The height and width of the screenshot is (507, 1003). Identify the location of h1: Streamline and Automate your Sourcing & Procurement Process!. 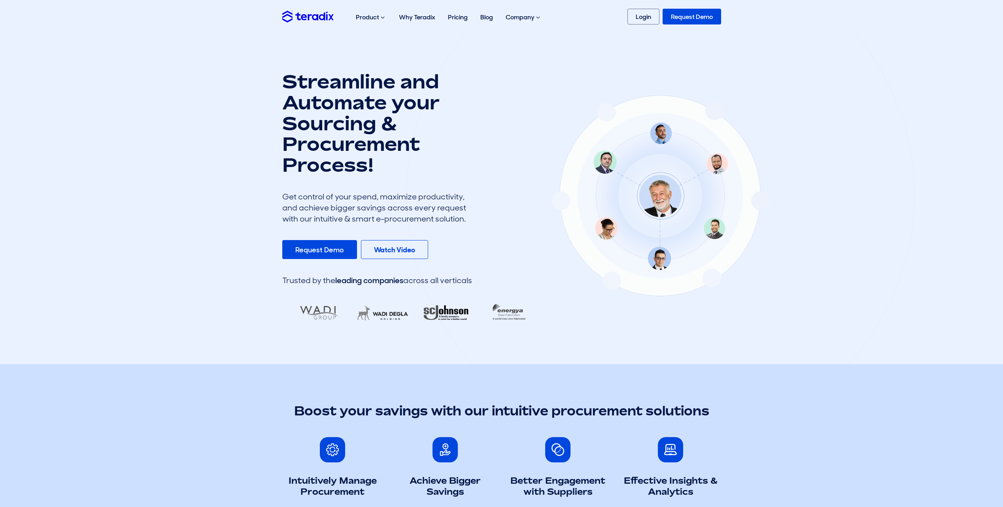
(377, 123).